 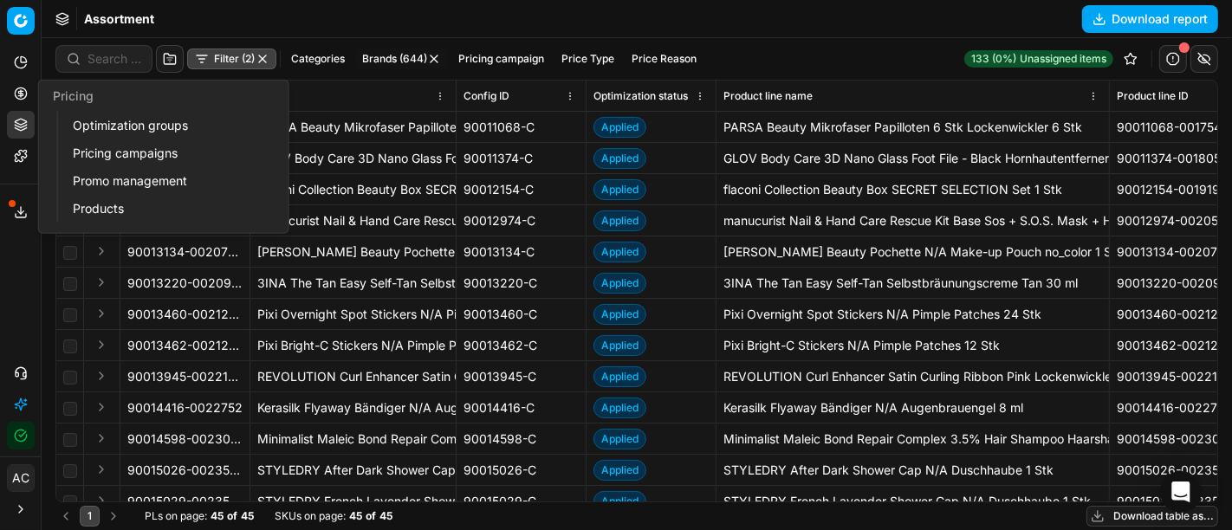 What do you see at coordinates (1174, 471) in the screenshot?
I see `div: 90015026-0023535` at bounding box center [1174, 471].